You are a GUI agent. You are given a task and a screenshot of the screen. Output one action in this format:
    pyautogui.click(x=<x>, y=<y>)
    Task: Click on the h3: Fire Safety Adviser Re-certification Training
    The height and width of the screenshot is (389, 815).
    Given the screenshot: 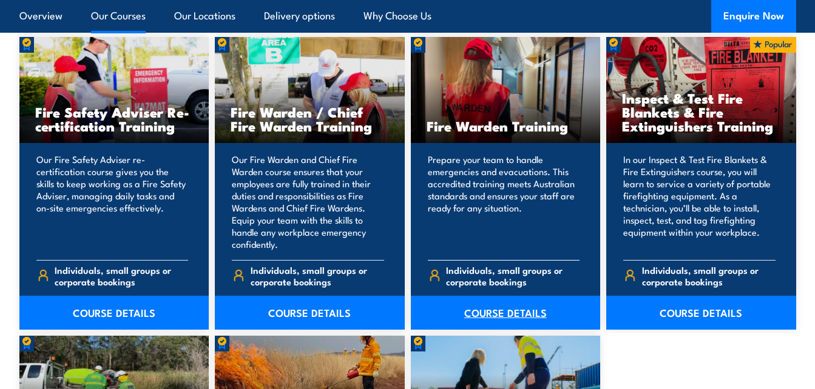 What is the action you would take?
    pyautogui.click(x=114, y=119)
    